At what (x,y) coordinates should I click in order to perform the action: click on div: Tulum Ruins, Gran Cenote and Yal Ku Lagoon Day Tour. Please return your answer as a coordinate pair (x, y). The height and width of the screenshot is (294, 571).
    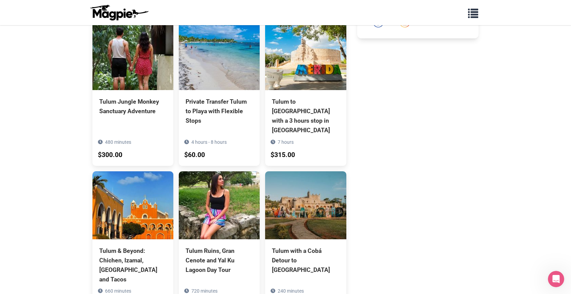
    Looking at the image, I should click on (219, 260).